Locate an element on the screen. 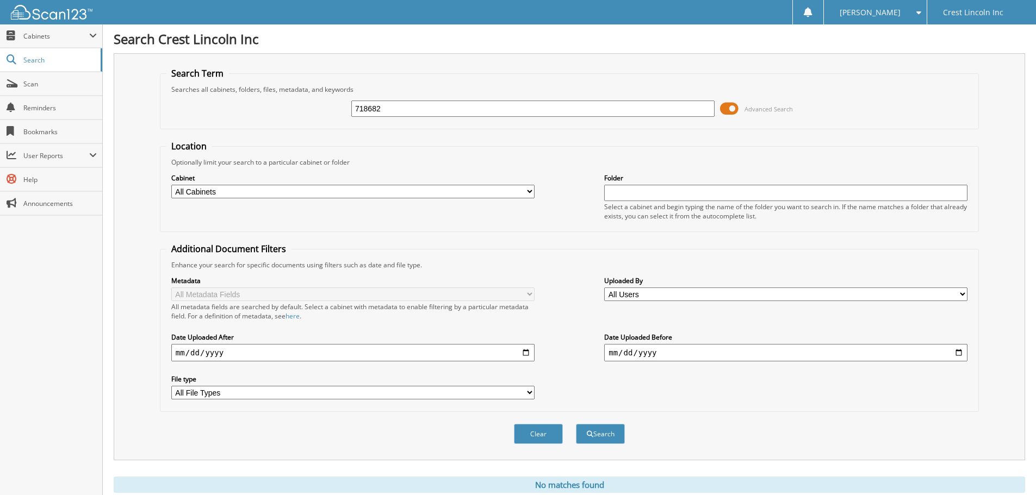  label: Cabinet is located at coordinates (353, 178).